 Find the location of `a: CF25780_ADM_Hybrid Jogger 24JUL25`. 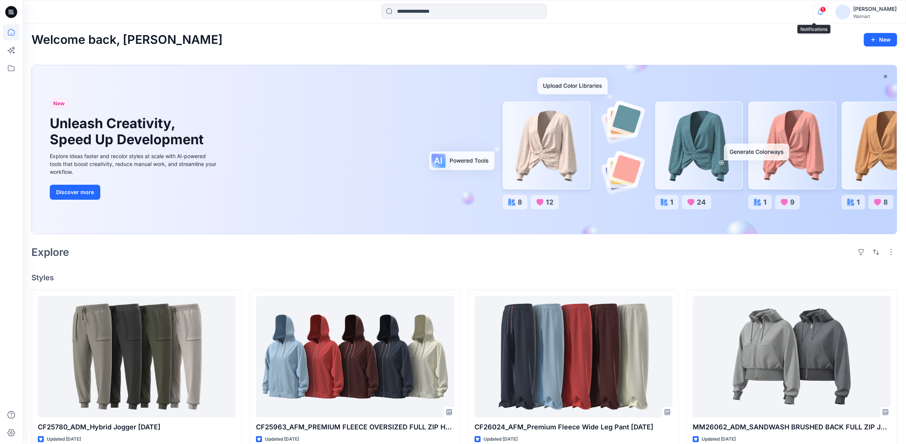

a: CF25780_ADM_Hybrid Jogger 24JUL25 is located at coordinates (137, 356).